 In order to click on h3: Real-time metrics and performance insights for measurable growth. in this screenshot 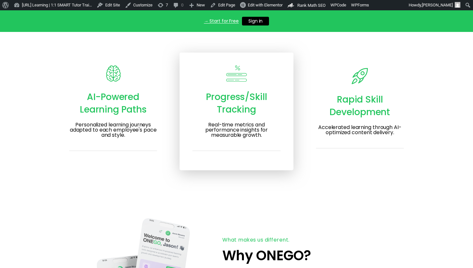, I will do `click(236, 130)`.